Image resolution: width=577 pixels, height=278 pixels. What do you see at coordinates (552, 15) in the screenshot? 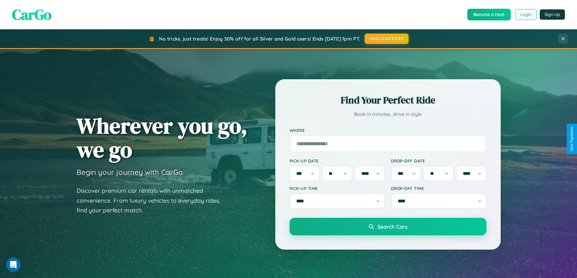
I see `button: Sign Up` at bounding box center [552, 15].